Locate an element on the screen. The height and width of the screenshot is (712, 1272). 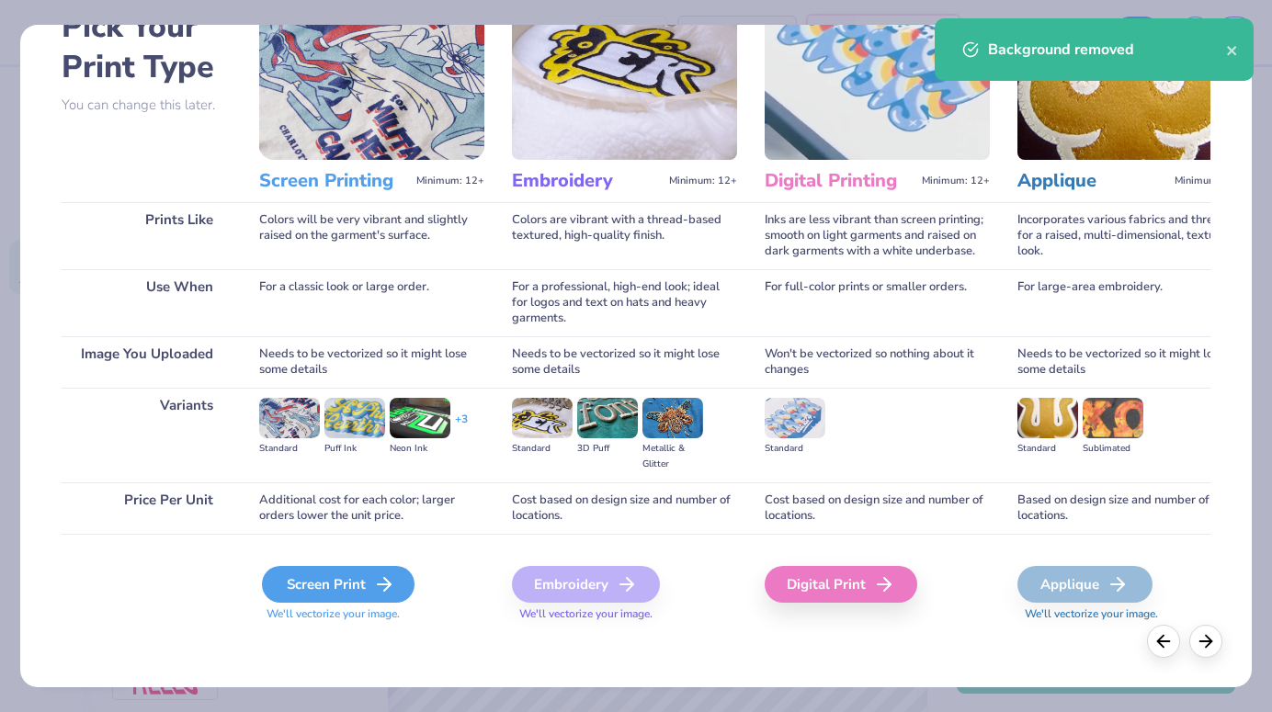
div: Screen Print is located at coordinates (338, 585).